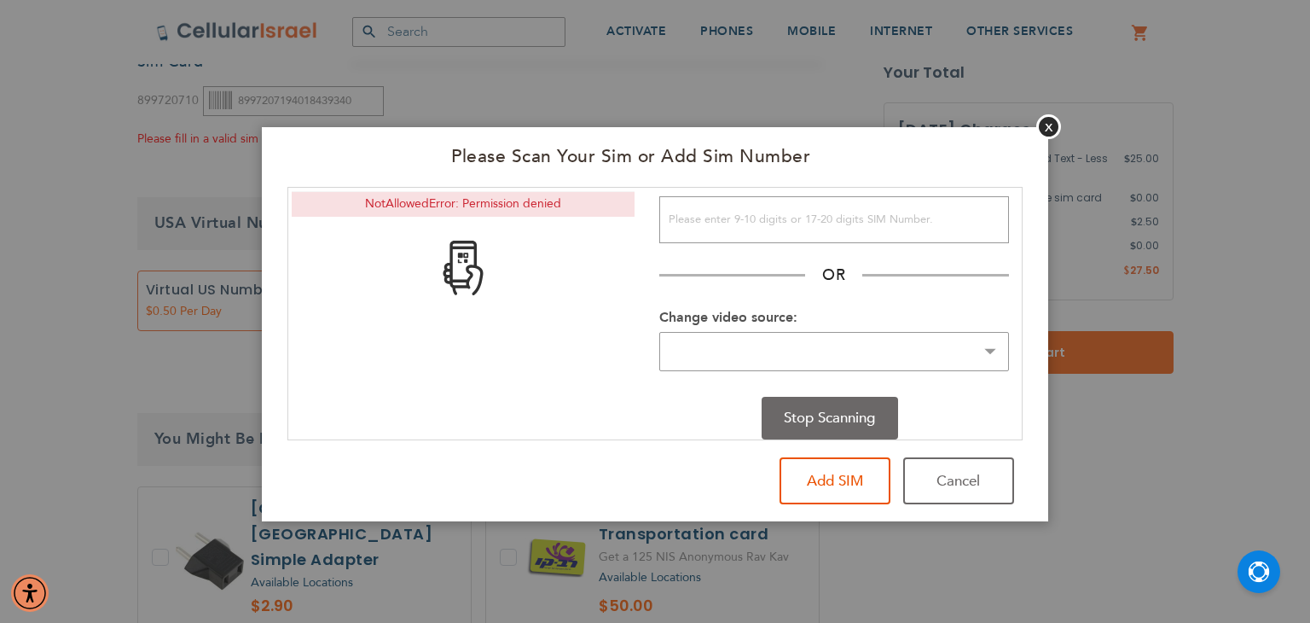 The height and width of the screenshot is (623, 1310). What do you see at coordinates (830, 418) in the screenshot?
I see `button: Stop Scanning` at bounding box center [830, 418].